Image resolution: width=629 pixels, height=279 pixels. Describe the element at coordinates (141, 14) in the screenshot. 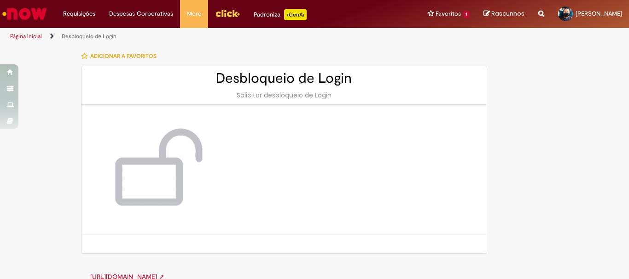

I see `span: Despesas Corporativas` at that location.